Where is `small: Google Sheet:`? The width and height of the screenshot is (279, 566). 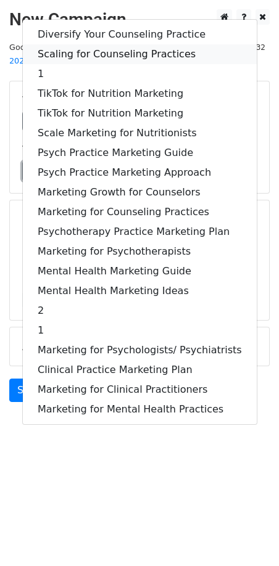
small: Google Sheet: is located at coordinates (92, 54).